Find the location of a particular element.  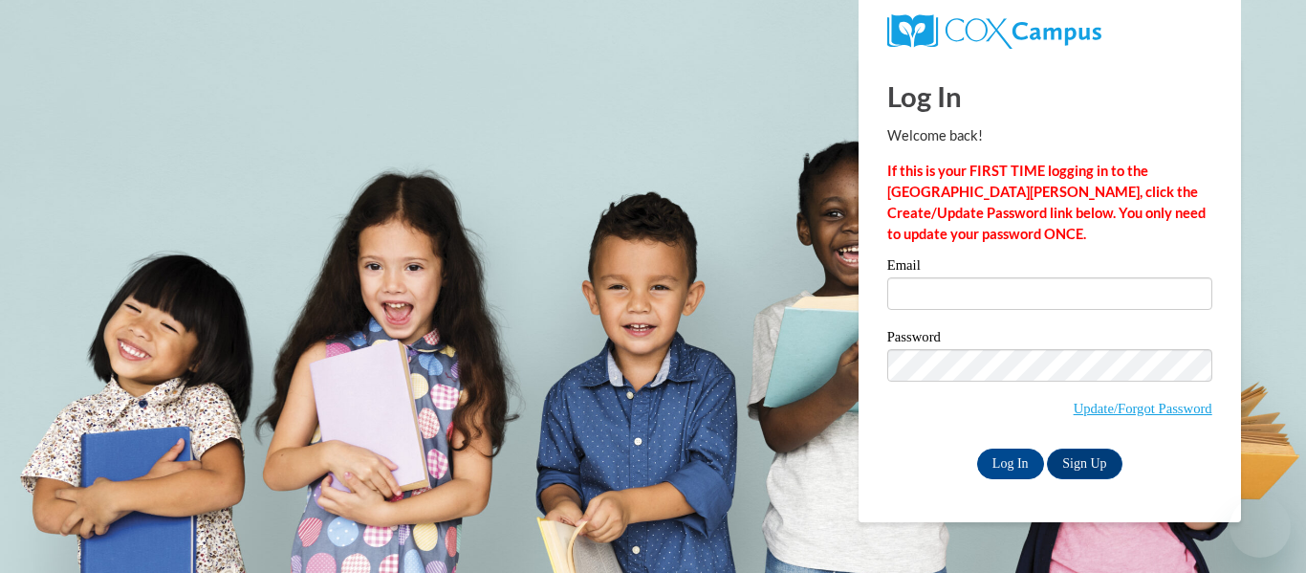

label: Email is located at coordinates (1050, 268).